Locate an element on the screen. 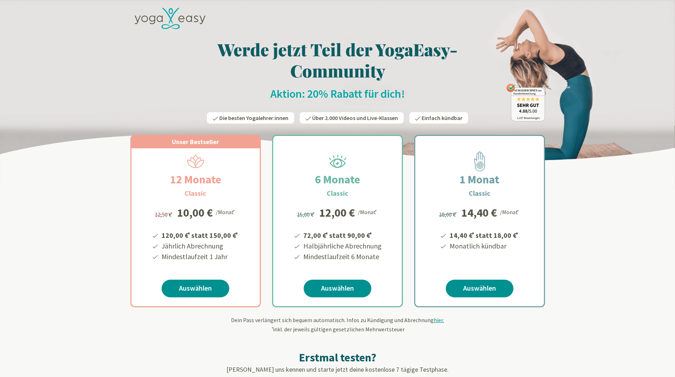 This screenshot has width=675, height=377. li: Mindestlaufzeit 1 Jahr is located at coordinates (200, 257).